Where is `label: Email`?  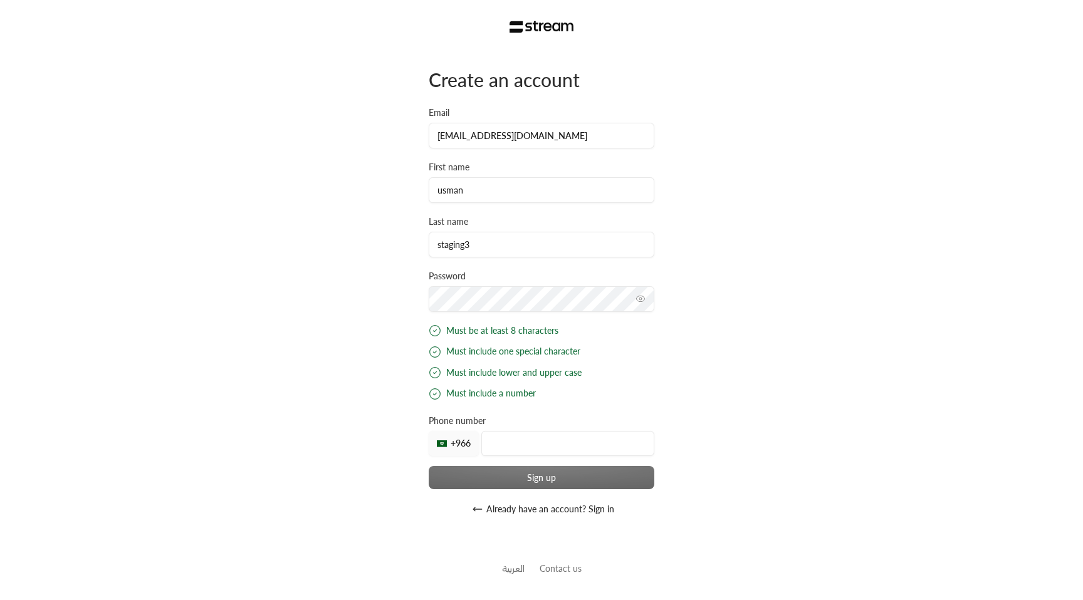
label: Email is located at coordinates (439, 113).